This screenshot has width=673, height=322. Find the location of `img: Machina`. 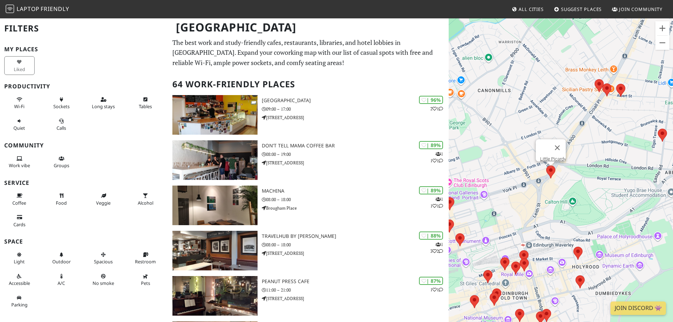

img: Machina is located at coordinates (215, 205).